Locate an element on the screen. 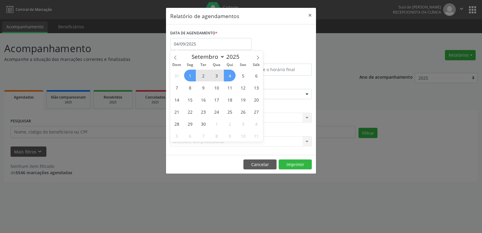 The height and width of the screenshot is (233, 482). span: Setembro 30, 2025 is located at coordinates (203, 124).